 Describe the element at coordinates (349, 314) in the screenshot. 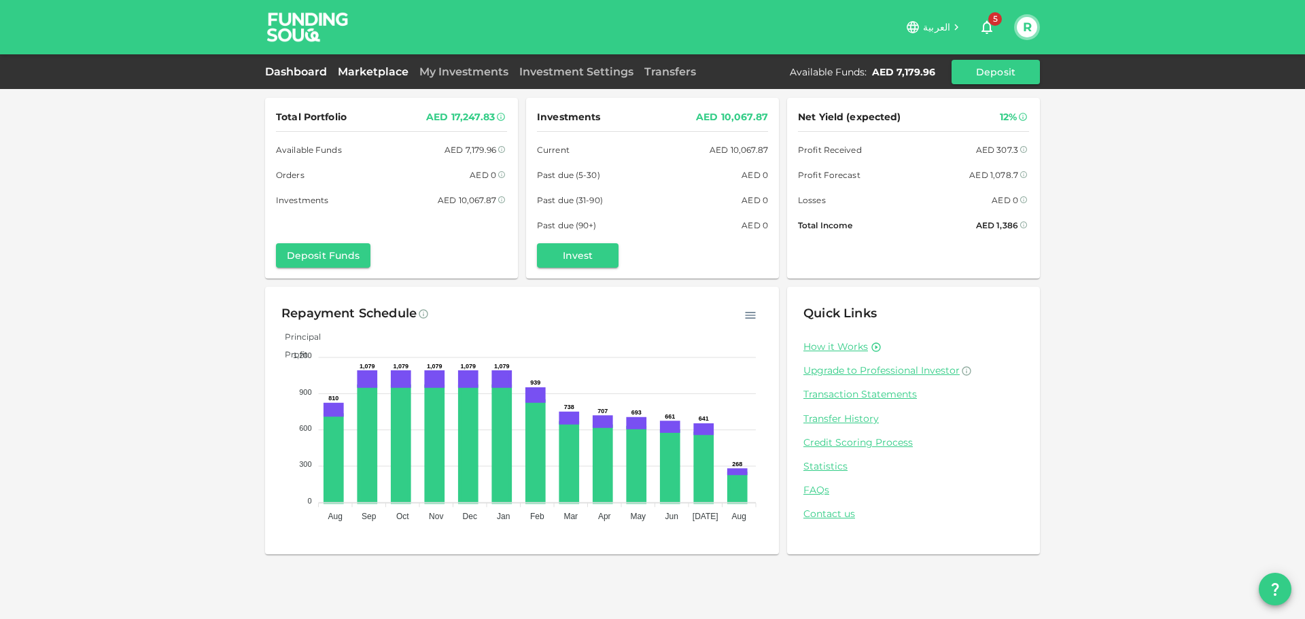

I see `div: Repayment Schedule` at that location.